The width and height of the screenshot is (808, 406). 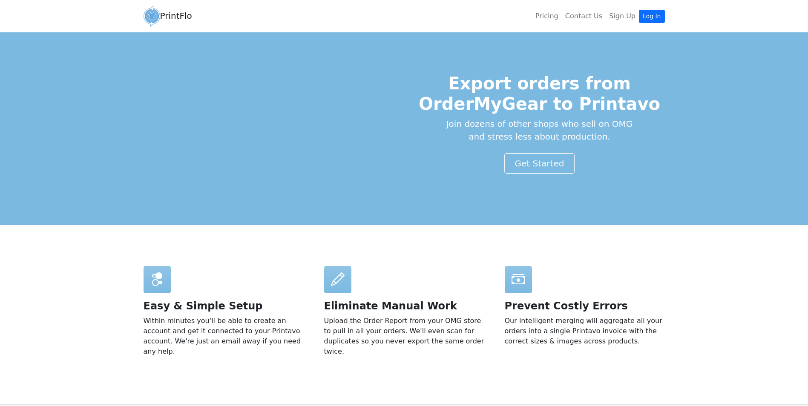 I want to click on h1: Export orders from OrderMyGear to Printavo, so click(x=540, y=94).